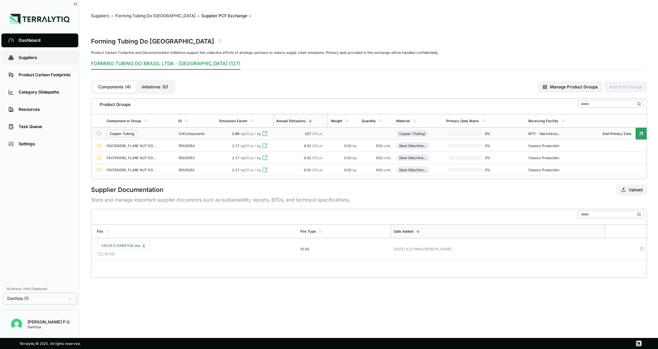  What do you see at coordinates (40, 288) in the screenshot?
I see `div: Business Units Displayed` at bounding box center [40, 288].